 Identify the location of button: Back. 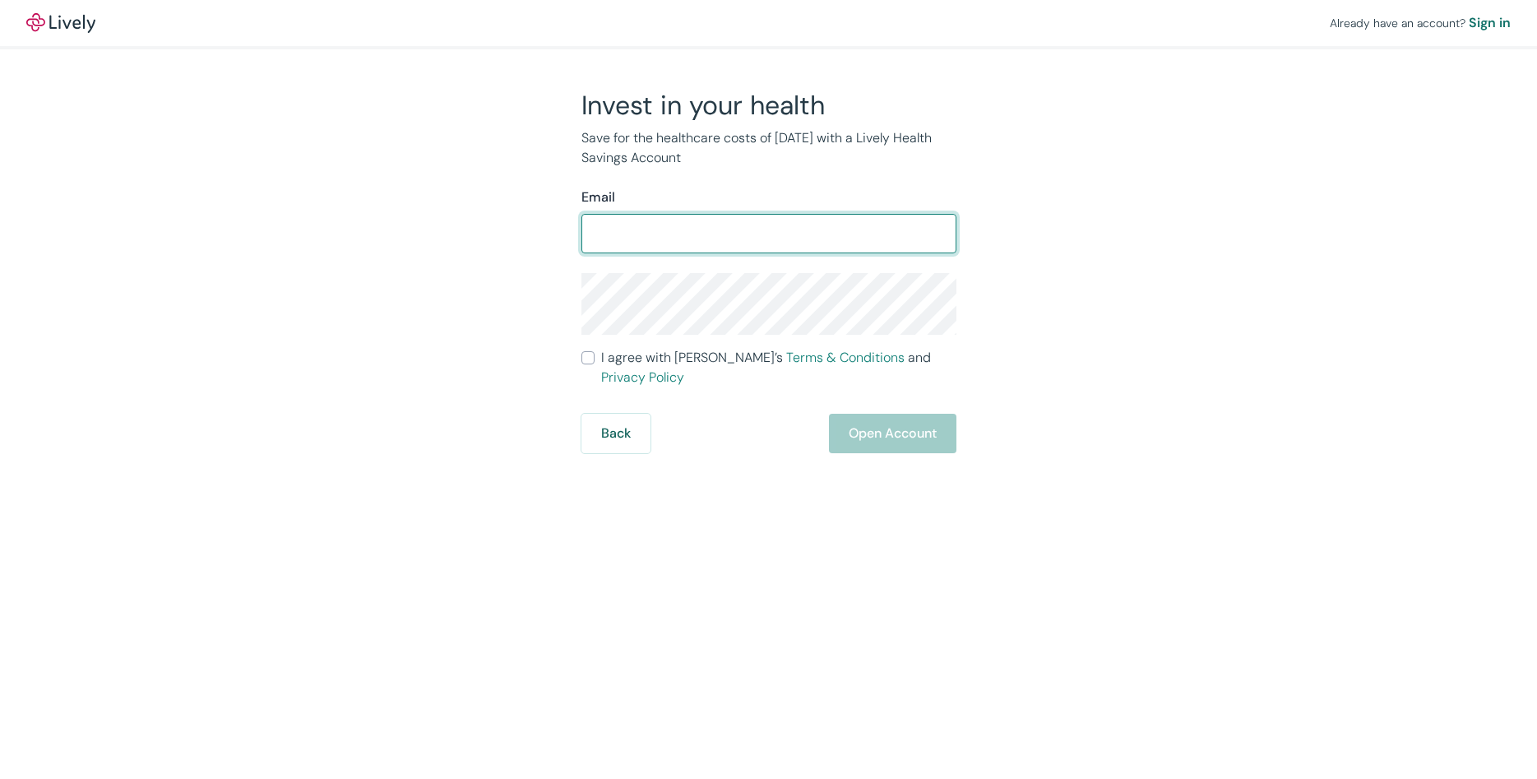
(616, 433).